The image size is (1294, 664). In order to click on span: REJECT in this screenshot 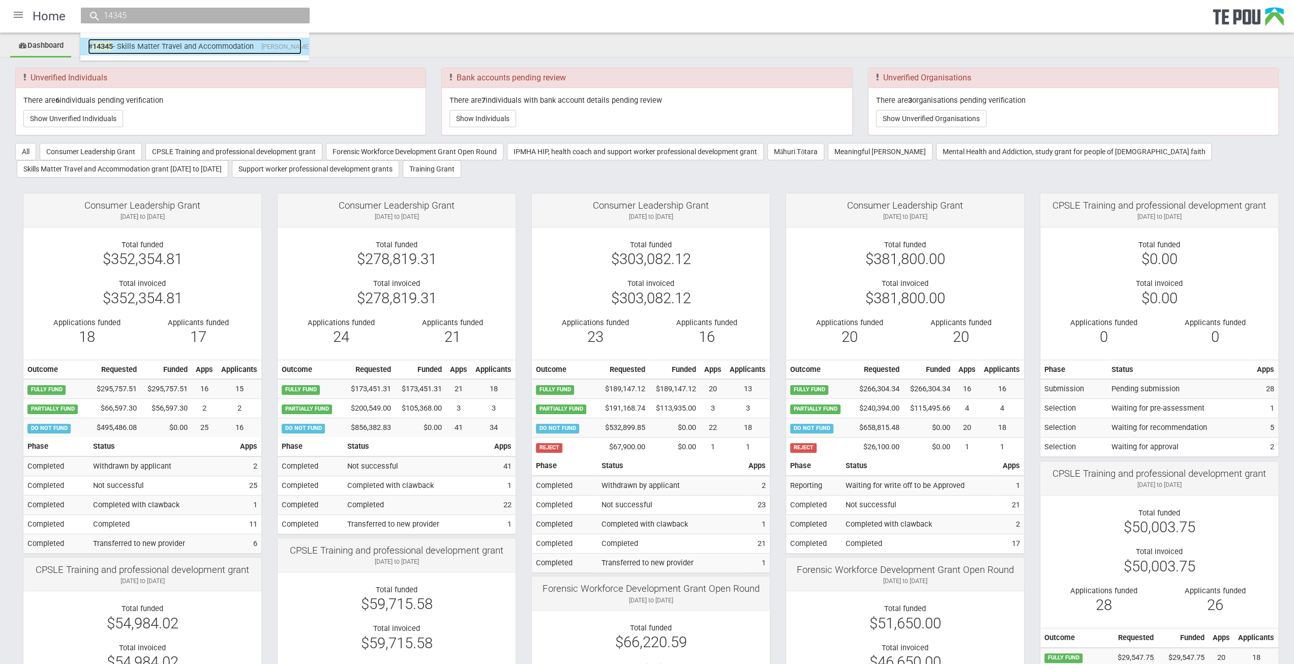, I will do `click(804, 448)`.